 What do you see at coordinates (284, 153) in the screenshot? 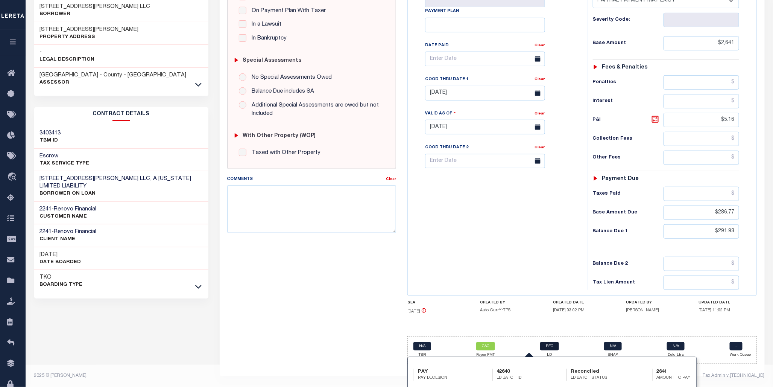
I see `label: Taxed with Other Property` at bounding box center [284, 153].